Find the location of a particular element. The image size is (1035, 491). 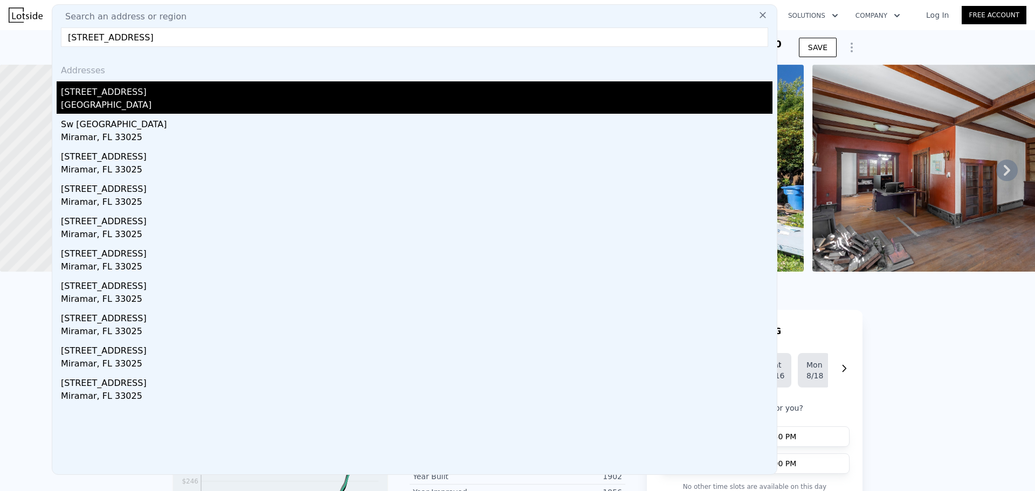

tspan: $246 is located at coordinates (190, 482).